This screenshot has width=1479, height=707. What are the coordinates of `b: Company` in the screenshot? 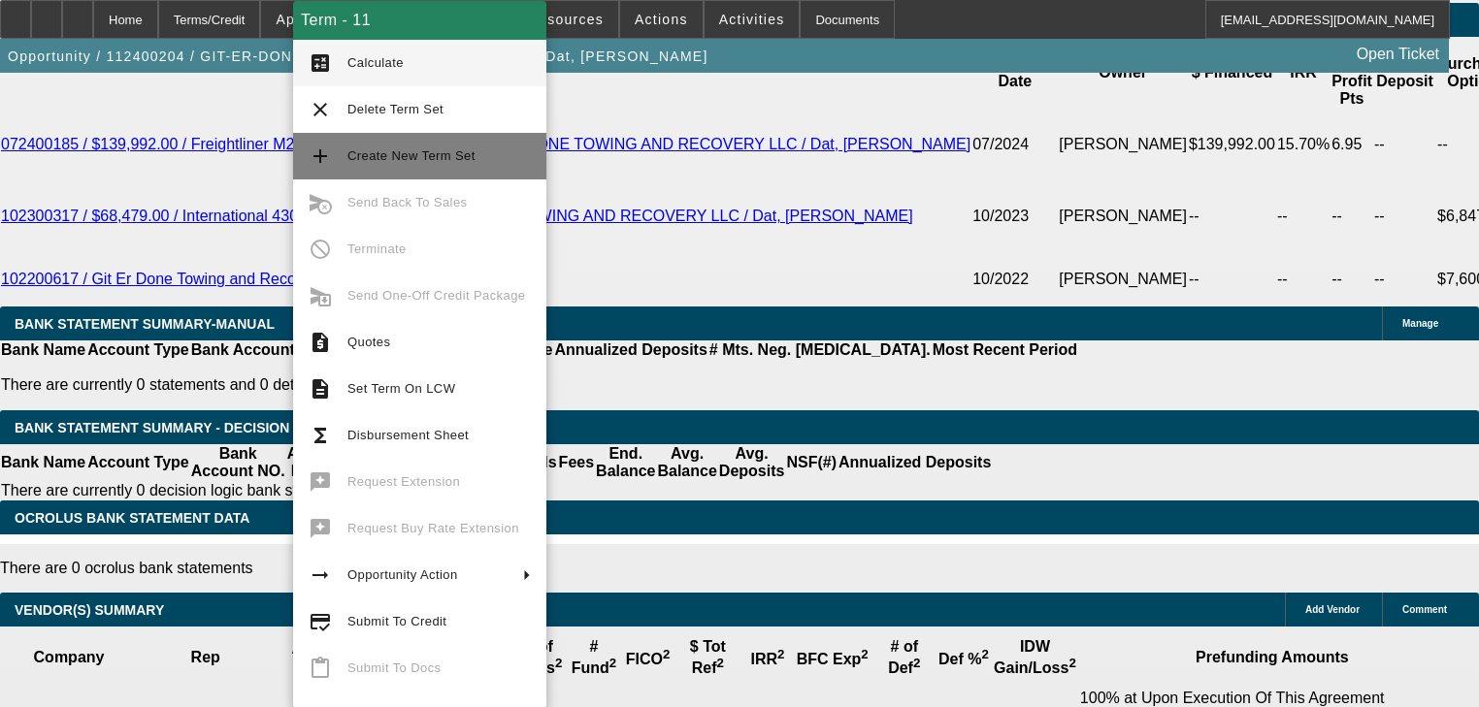 It's located at (69, 657).